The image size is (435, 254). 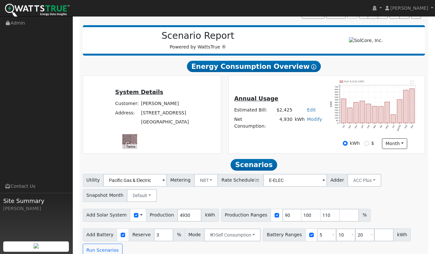 What do you see at coordinates (256, 99) in the screenshot?
I see `u: Annual Usage` at bounding box center [256, 99].